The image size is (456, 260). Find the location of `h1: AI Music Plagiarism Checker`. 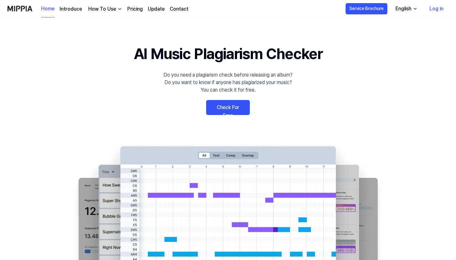

h1: AI Music Plagiarism Checker is located at coordinates (228, 54).